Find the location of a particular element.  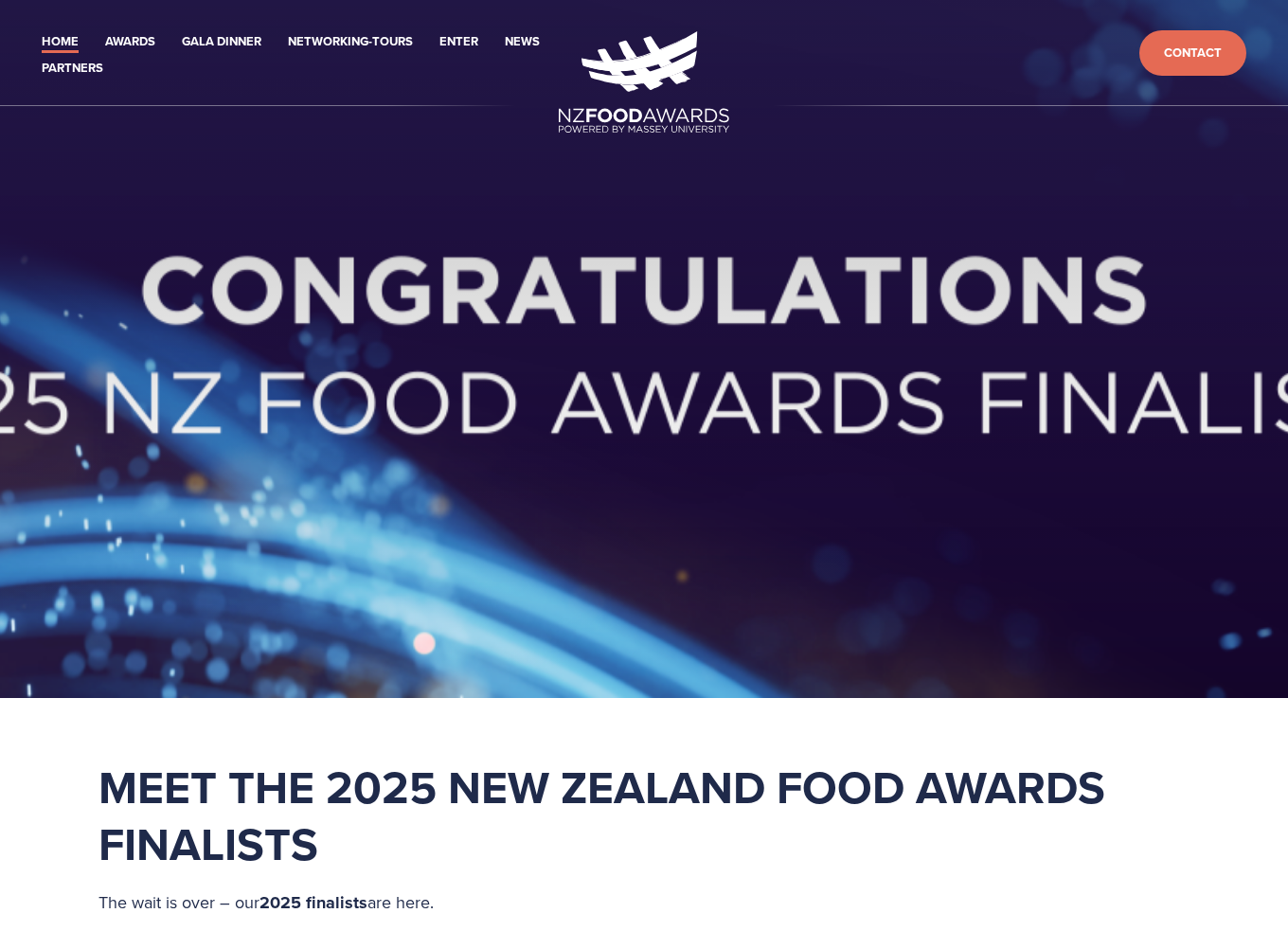

p: The wait is over – our are here. is located at coordinates (644, 902).